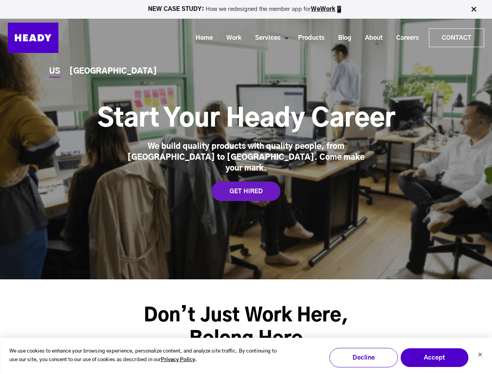 The width and height of the screenshot is (492, 374). I want to click on button: Decline, so click(363, 357).